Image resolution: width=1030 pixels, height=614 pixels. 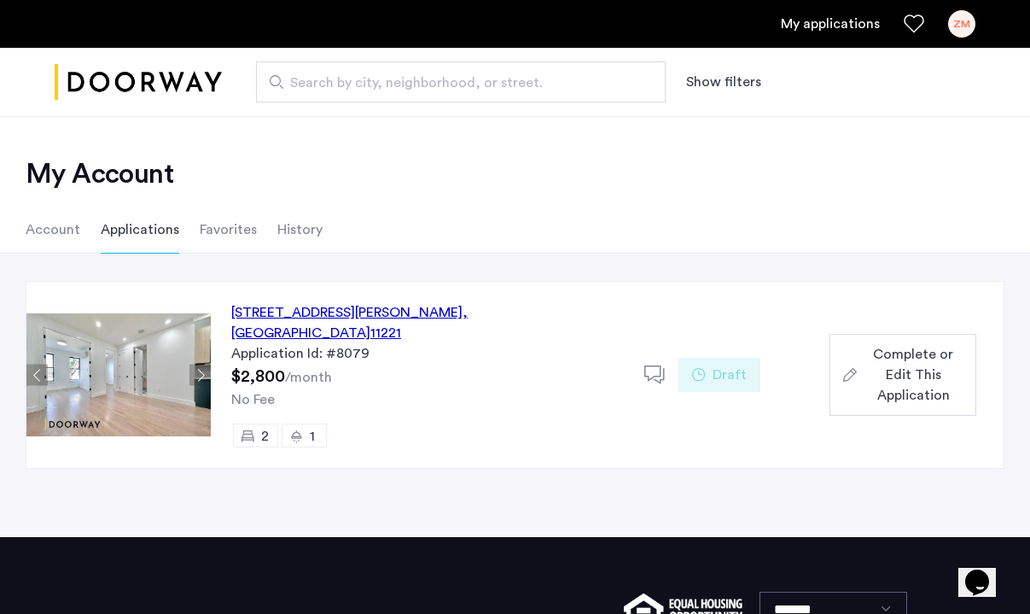 What do you see at coordinates (119, 375) in the screenshot?
I see `img: Apartment photo` at bounding box center [119, 375].